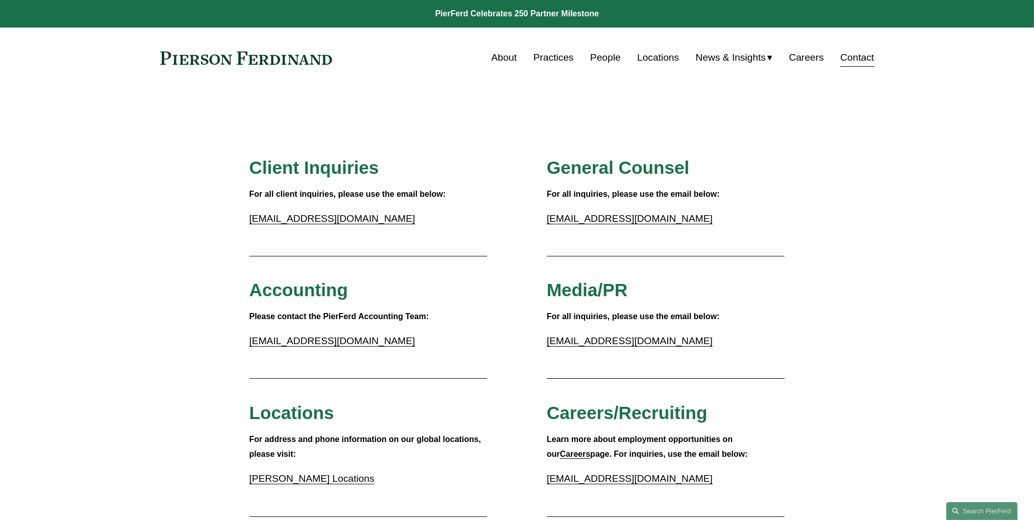  Describe the element at coordinates (731, 58) in the screenshot. I see `span: News & Insights` at that location.